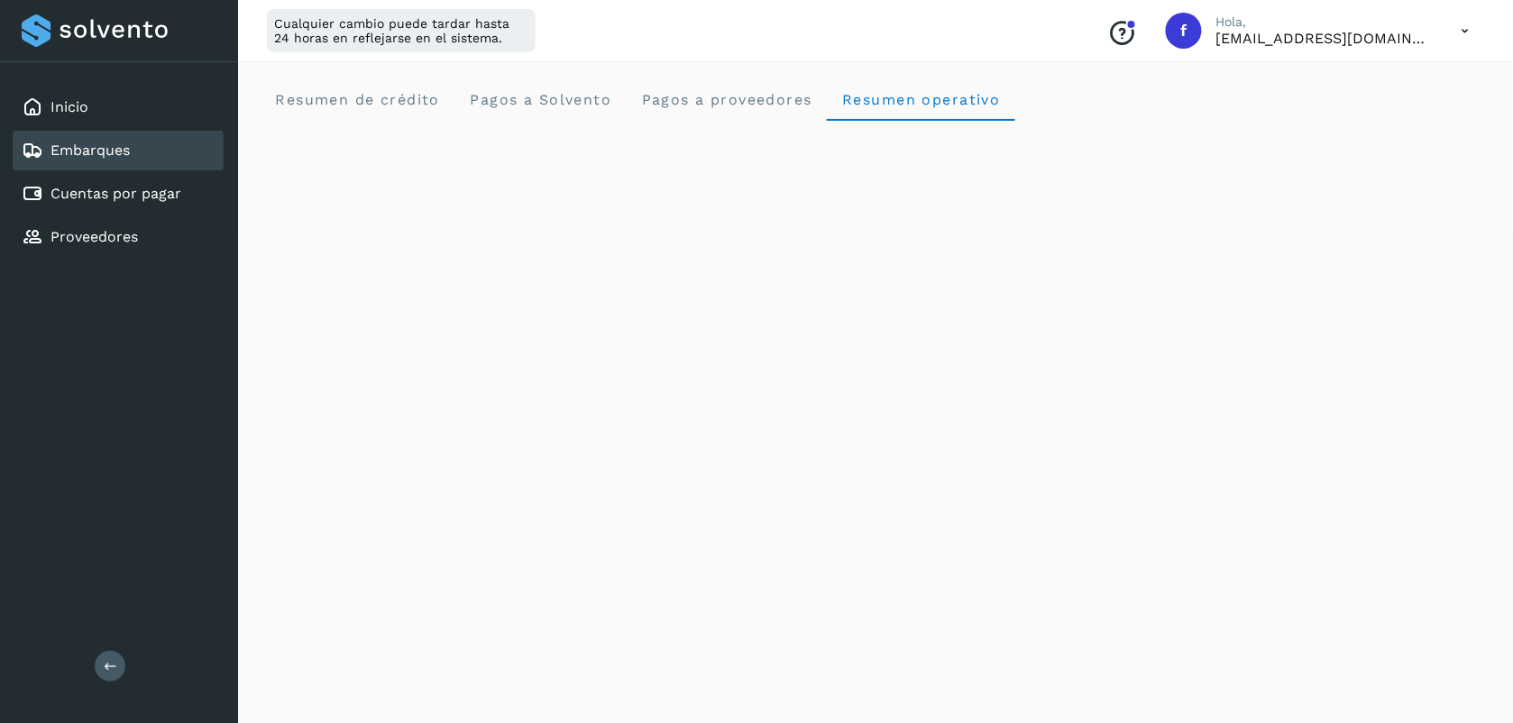 Image resolution: width=1513 pixels, height=723 pixels. What do you see at coordinates (69, 106) in the screenshot?
I see `a: Inicio` at bounding box center [69, 106].